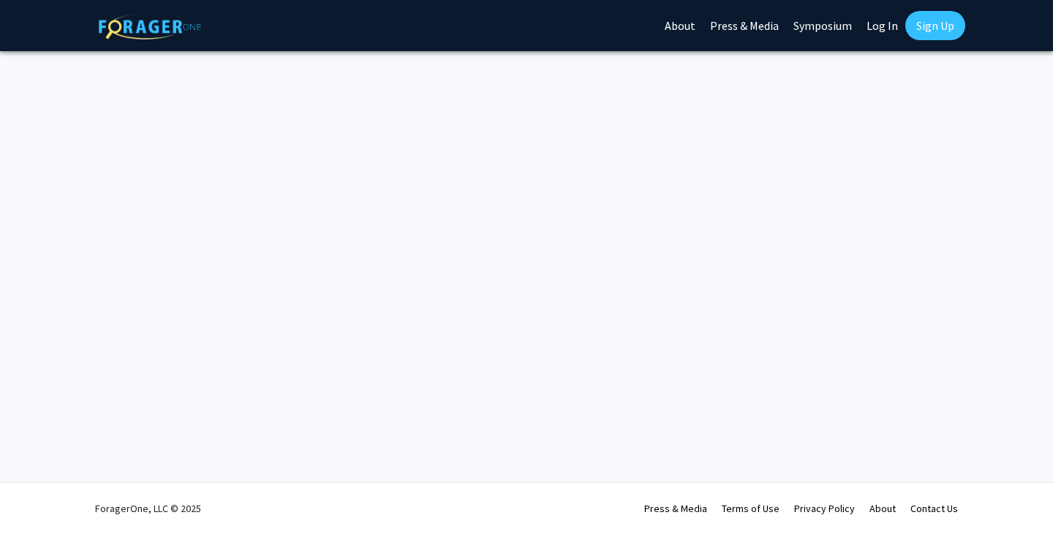 This screenshot has height=534, width=1053. What do you see at coordinates (933, 509) in the screenshot?
I see `a: Contact Us` at bounding box center [933, 509].